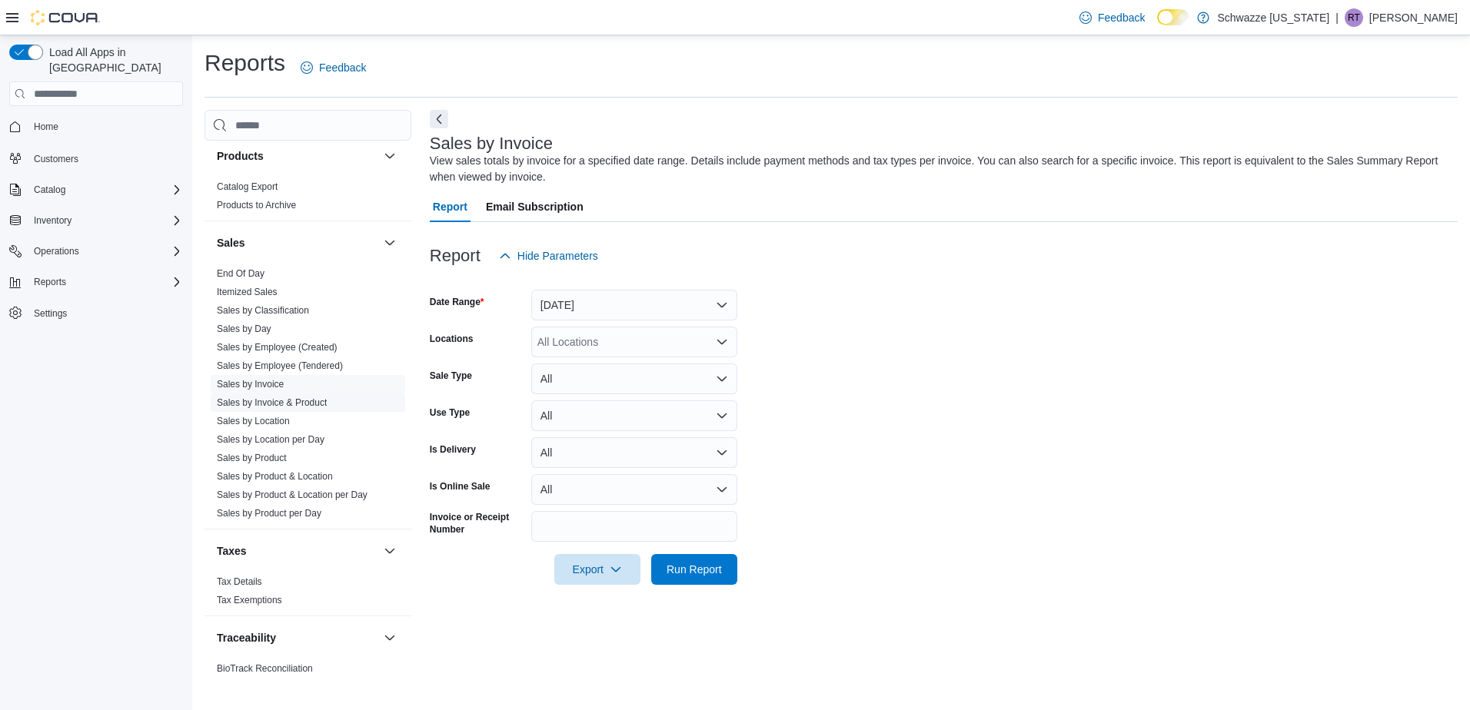 The height and width of the screenshot is (710, 1470). I want to click on a: Sales by Invoice, so click(250, 384).